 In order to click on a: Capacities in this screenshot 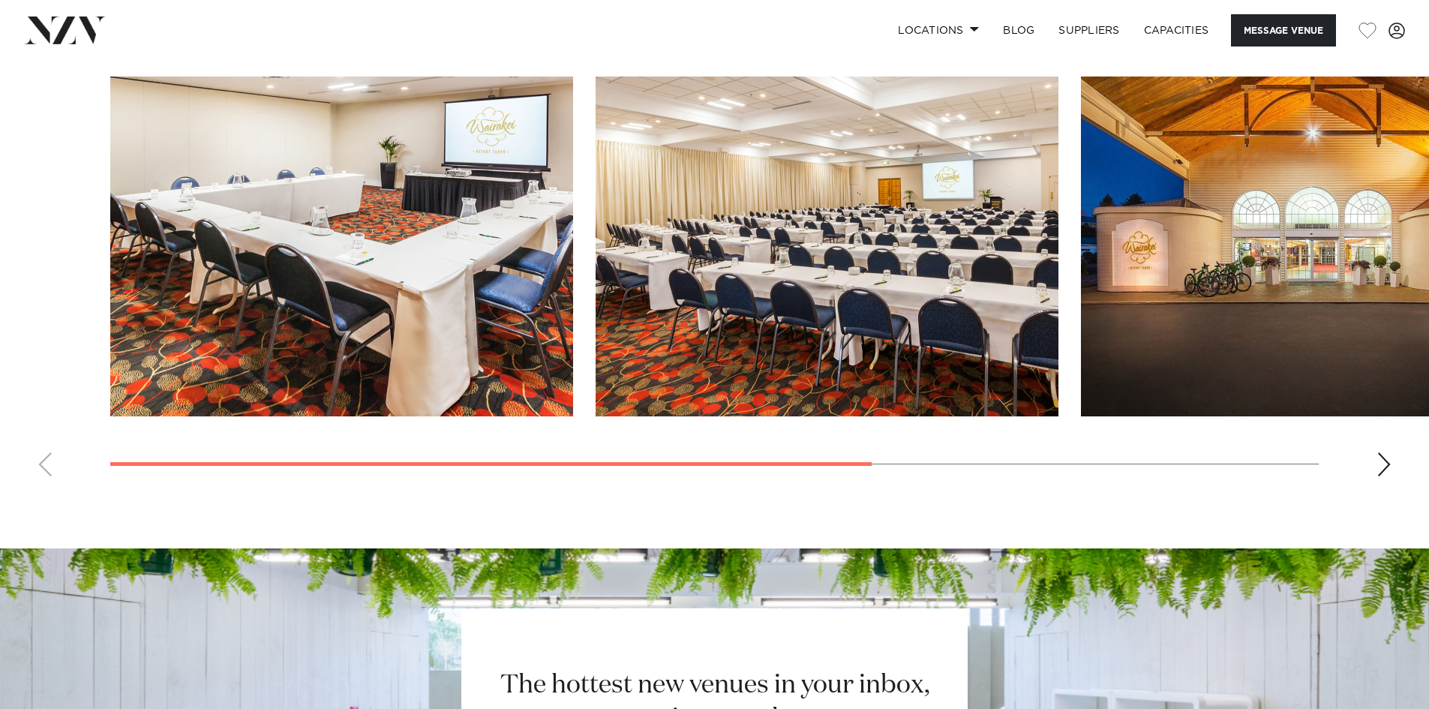, I will do `click(1176, 30)`.